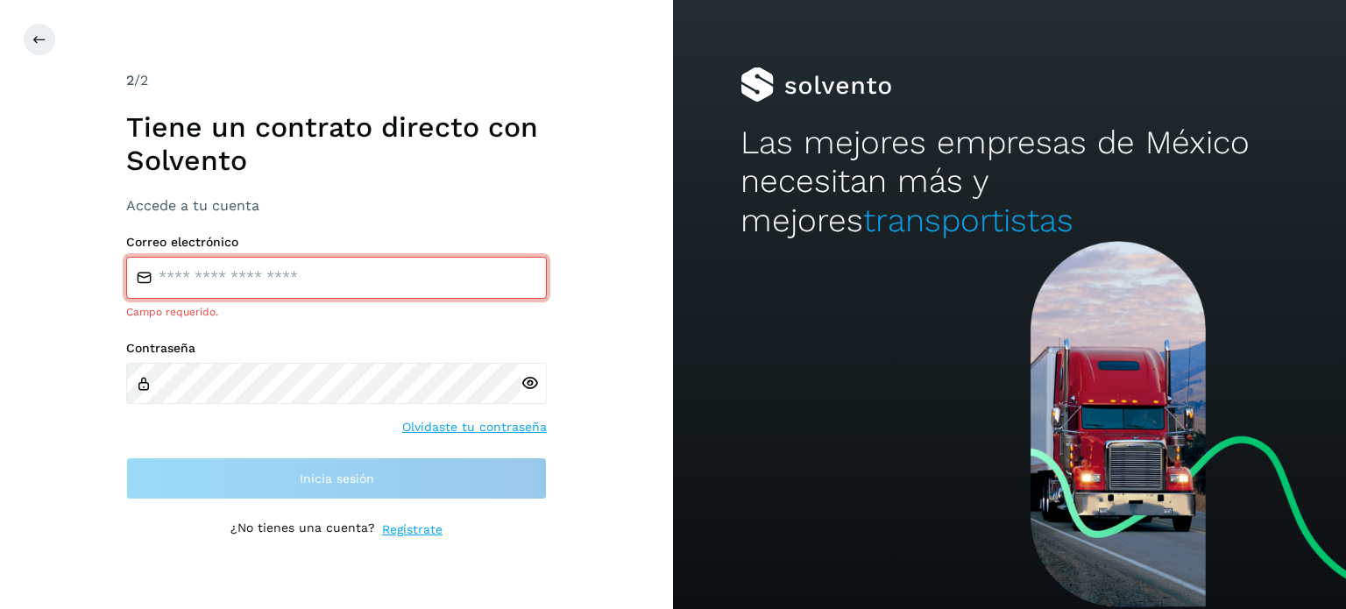 The image size is (1346, 609). What do you see at coordinates (337, 348) in the screenshot?
I see `label: Contraseña` at bounding box center [337, 348].